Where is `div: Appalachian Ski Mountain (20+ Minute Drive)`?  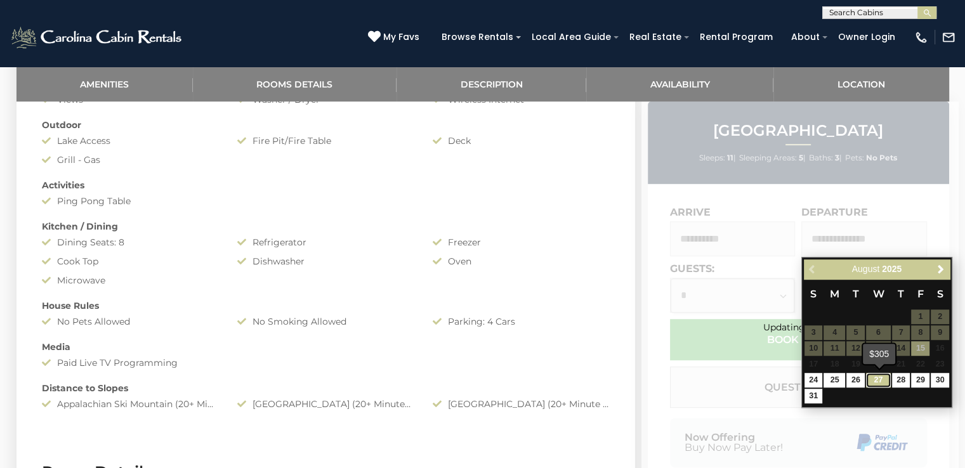
div: Appalachian Ski Mountain (20+ Minute Drive) is located at coordinates (130, 404).